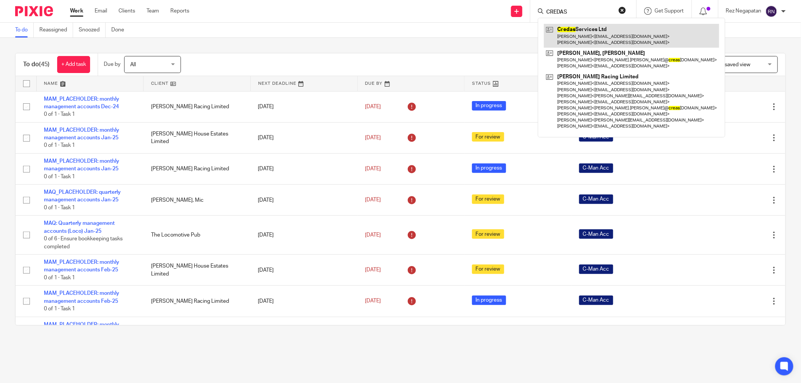  What do you see at coordinates (36, 64) in the screenshot?
I see `h1: To do` at bounding box center [36, 64].